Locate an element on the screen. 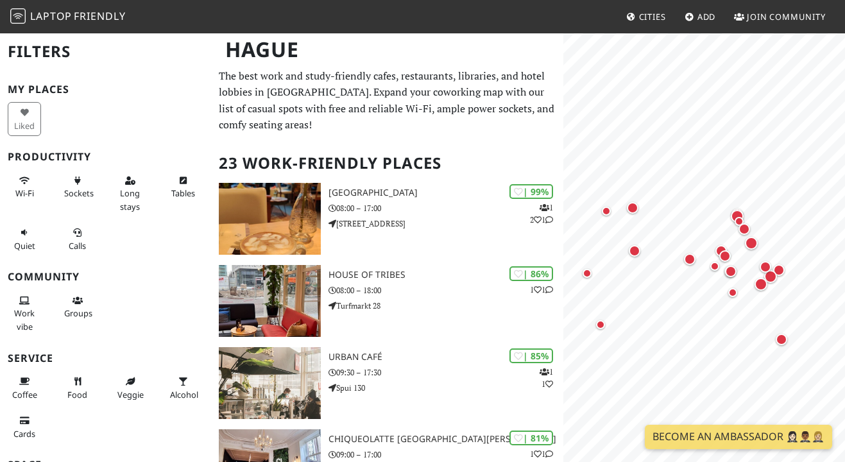 This screenshot has height=462, width=845. h3: My Places is located at coordinates (105, 89).